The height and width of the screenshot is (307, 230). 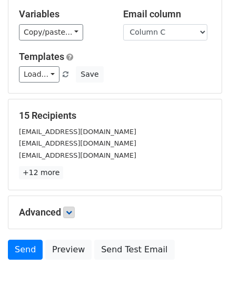 What do you see at coordinates (39, 74) in the screenshot?
I see `a: Load...` at bounding box center [39, 74].